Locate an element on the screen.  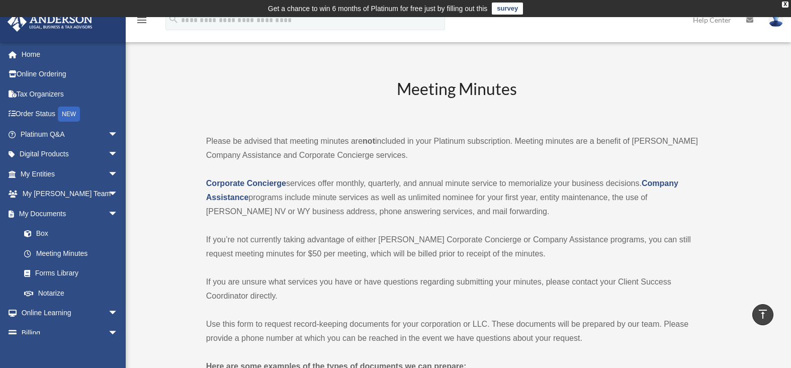
p: Please be advised that meeting minutes are included in your Platinum subscription. Meeting minute... is located at coordinates (457, 148).